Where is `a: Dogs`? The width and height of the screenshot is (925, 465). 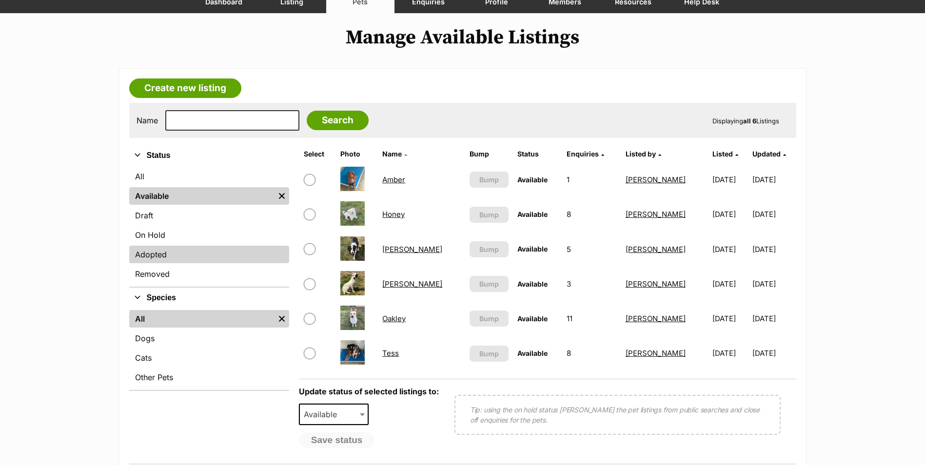 a: Dogs is located at coordinates (209, 338).